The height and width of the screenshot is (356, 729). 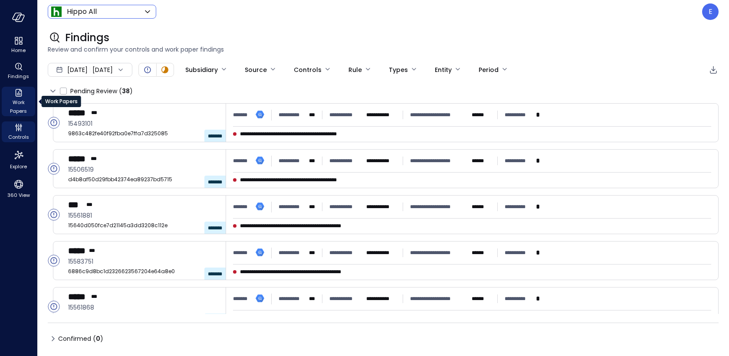 What do you see at coordinates (165, 70) in the screenshot?
I see `div: In Progress` at bounding box center [165, 70].